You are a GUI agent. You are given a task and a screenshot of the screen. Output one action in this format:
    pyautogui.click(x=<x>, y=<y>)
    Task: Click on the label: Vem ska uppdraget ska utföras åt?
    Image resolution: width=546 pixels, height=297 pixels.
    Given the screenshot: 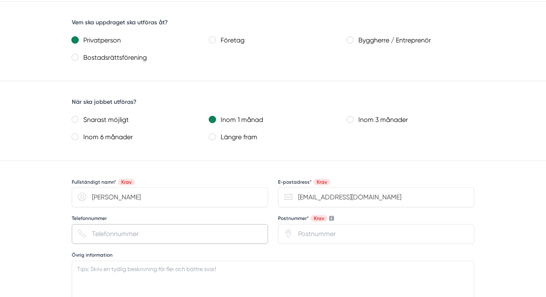 What is the action you would take?
    pyautogui.click(x=120, y=22)
    